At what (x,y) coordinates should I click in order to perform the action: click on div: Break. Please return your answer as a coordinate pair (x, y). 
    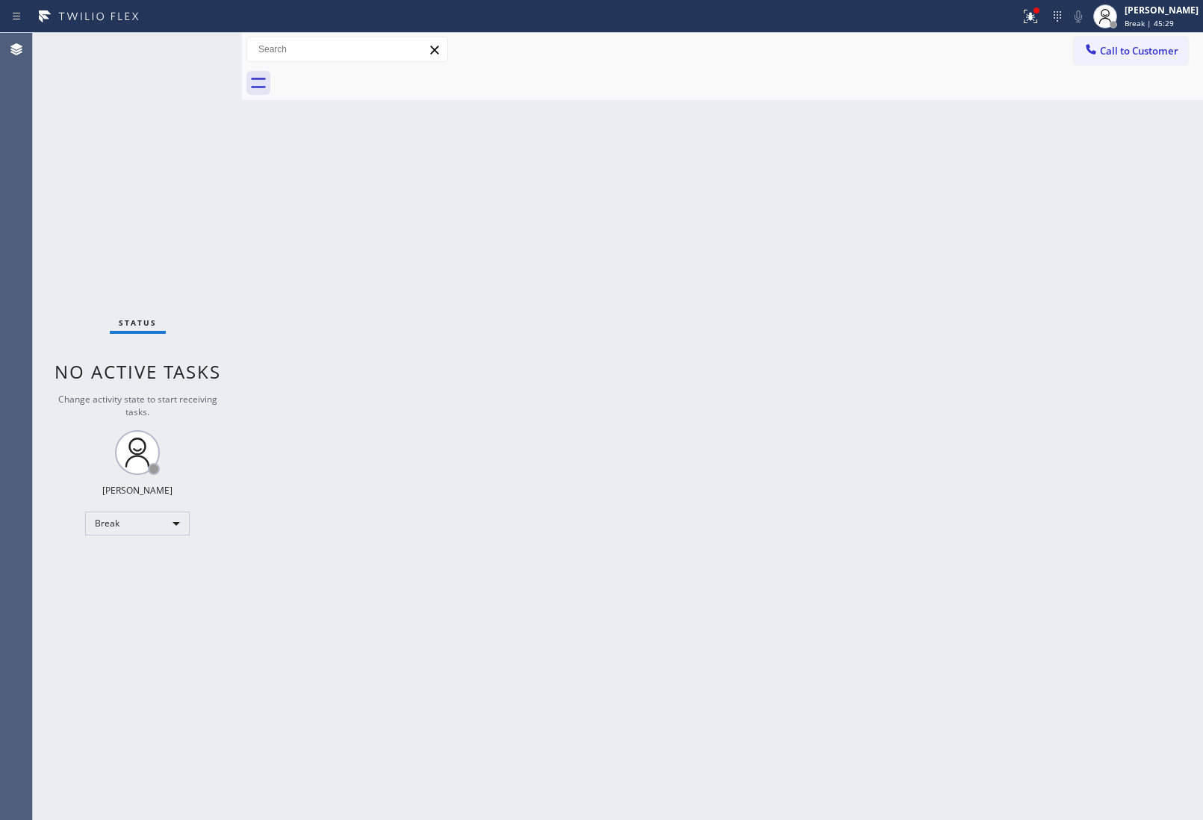
    Looking at the image, I should click on (137, 523).